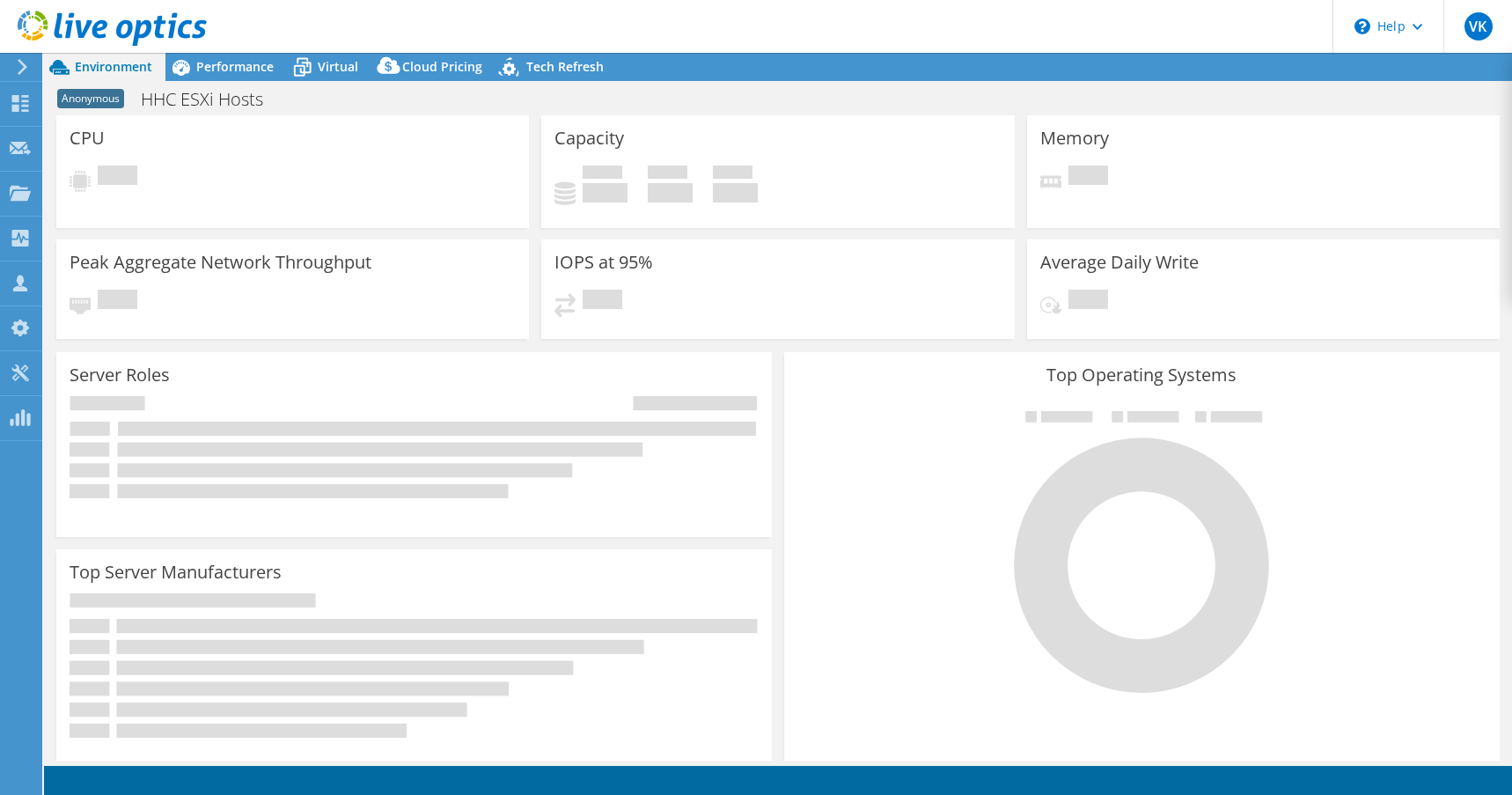 The image size is (1512, 795). Describe the element at coordinates (211, 99) in the screenshot. I see `h1: HHC ESXi Hosts` at that location.